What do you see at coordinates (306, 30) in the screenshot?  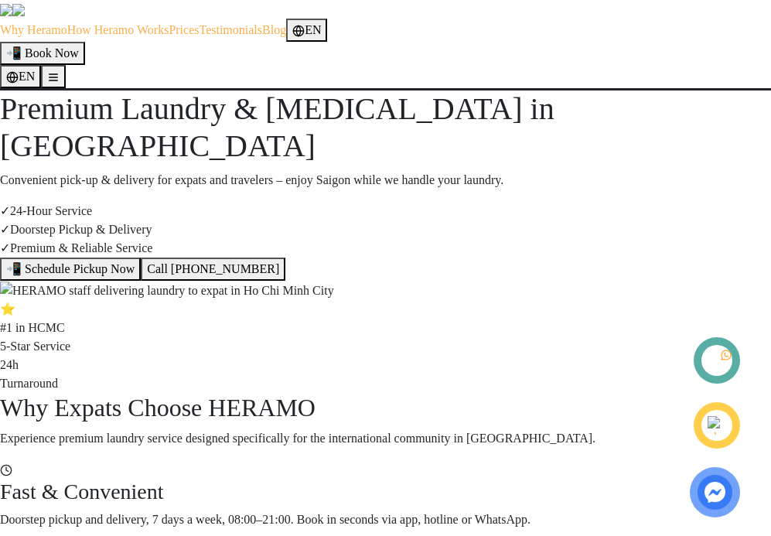 I see `button: EN` at bounding box center [306, 30].